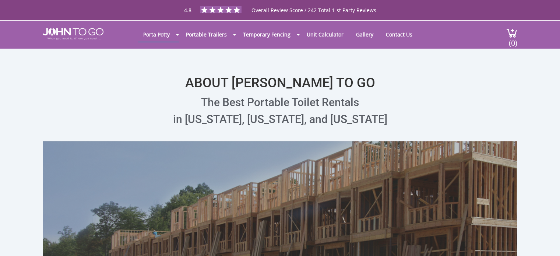 This screenshot has width=560, height=256. I want to click on span: Overall Review Score / 242 Total 1-st Party Reviews, so click(314, 17).